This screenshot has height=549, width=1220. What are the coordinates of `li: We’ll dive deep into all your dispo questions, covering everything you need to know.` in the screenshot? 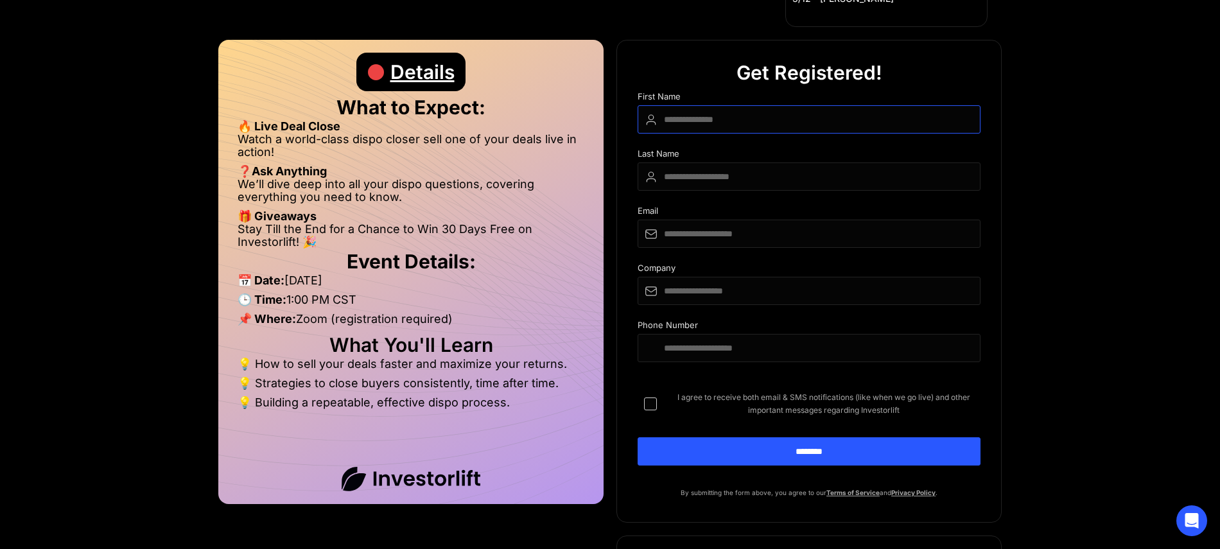 It's located at (411, 194).